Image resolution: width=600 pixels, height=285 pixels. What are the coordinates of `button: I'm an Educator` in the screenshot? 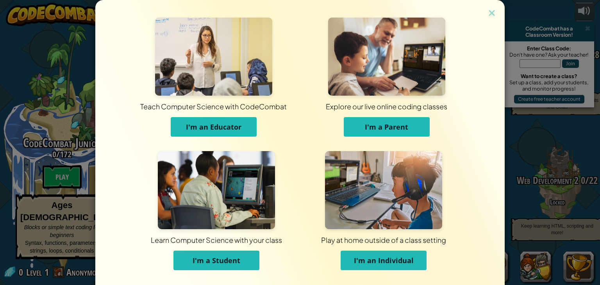 It's located at (214, 127).